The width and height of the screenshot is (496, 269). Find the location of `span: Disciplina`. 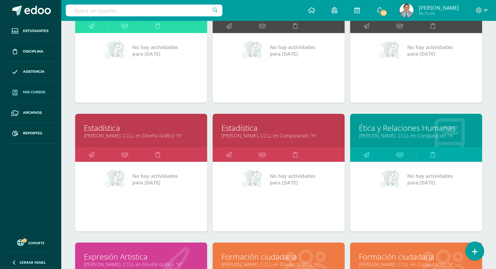

span: Disciplina is located at coordinates (33, 51).